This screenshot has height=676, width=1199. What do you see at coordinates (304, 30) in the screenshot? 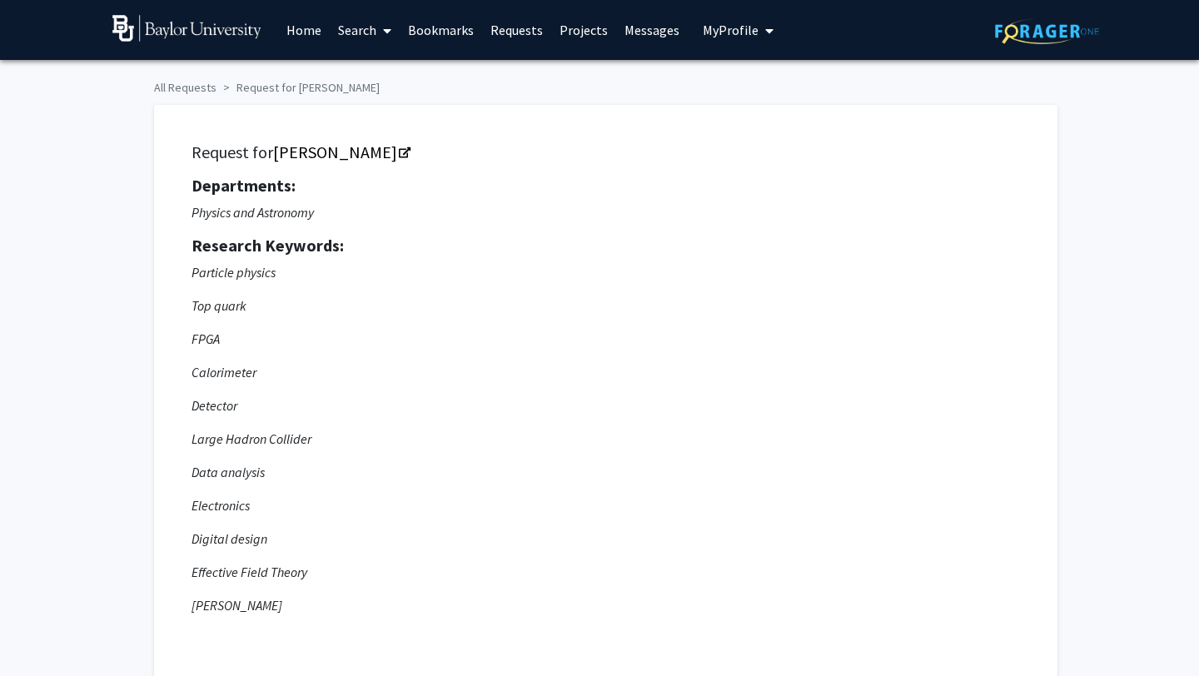
I see `a: Home` at bounding box center [304, 30].